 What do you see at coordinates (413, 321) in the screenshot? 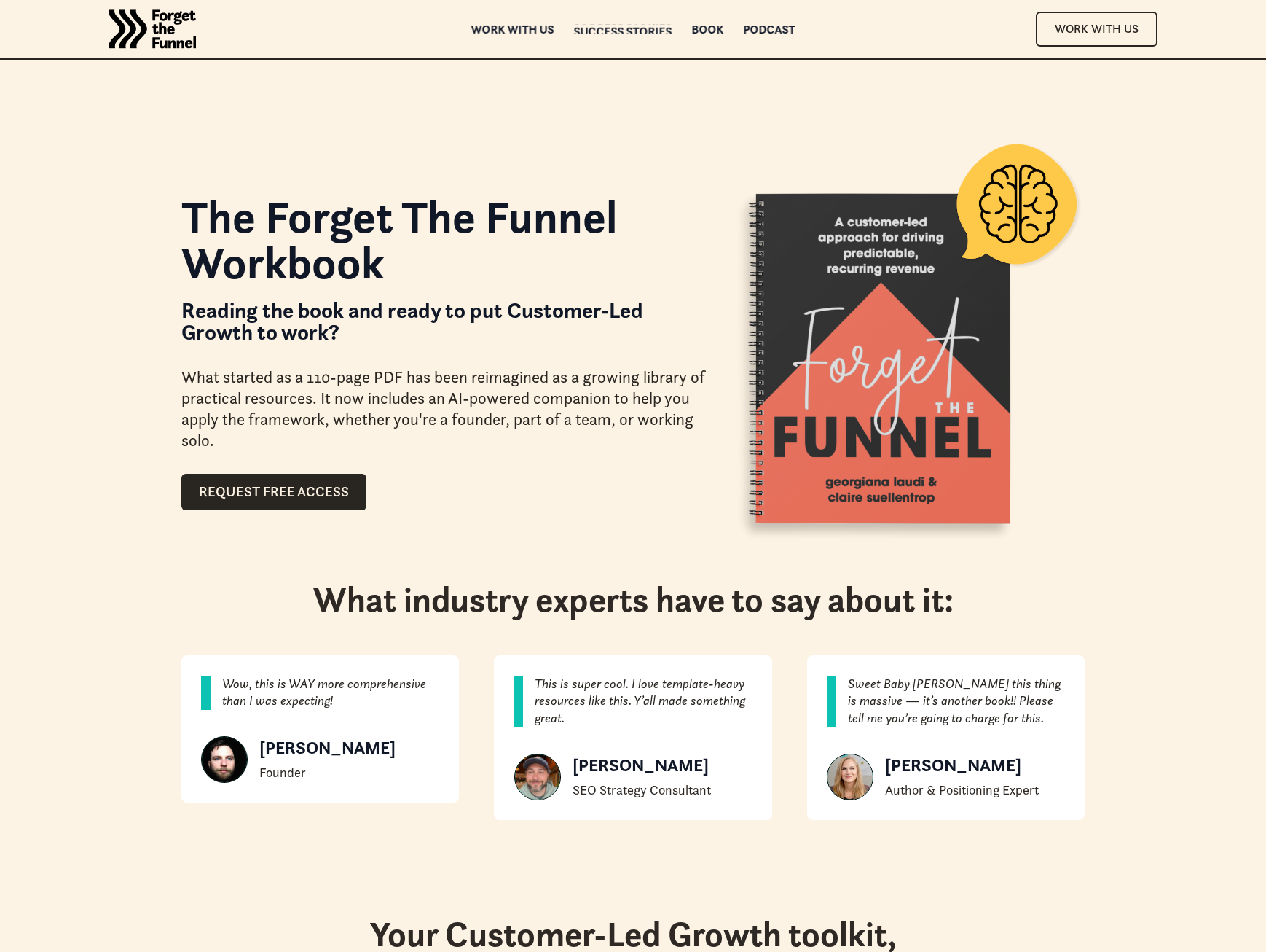
I see `strong: Reading the book and ready to put Customer-Led Growth to work?` at bounding box center [413, 321].